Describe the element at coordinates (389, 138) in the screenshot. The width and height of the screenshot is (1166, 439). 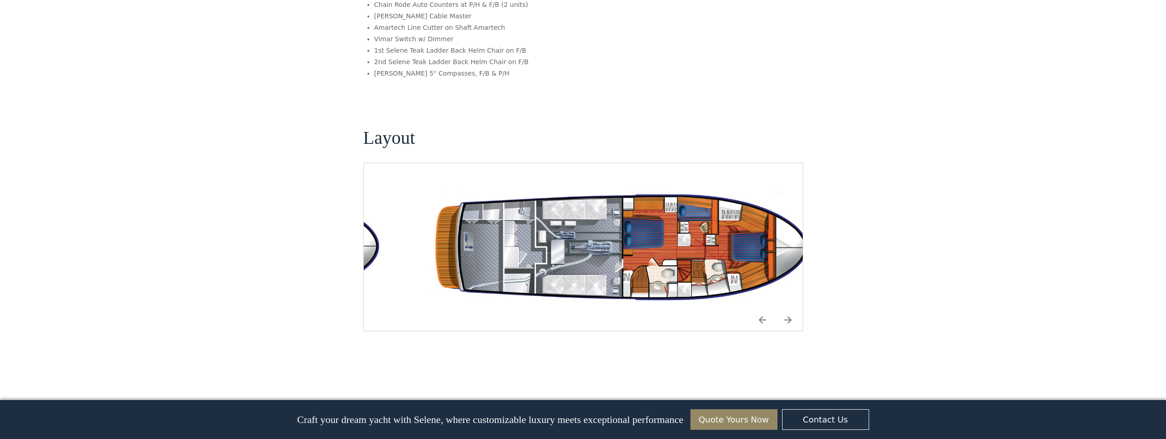
I see `h4: Layout` at that location.